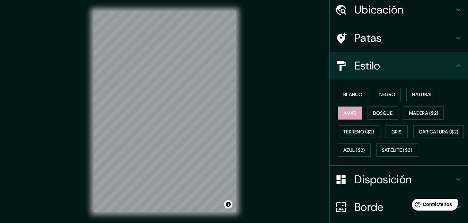 This screenshot has height=223, width=468. Describe the element at coordinates (359, 132) in the screenshot. I see `font: Terreno ($2)` at that location.